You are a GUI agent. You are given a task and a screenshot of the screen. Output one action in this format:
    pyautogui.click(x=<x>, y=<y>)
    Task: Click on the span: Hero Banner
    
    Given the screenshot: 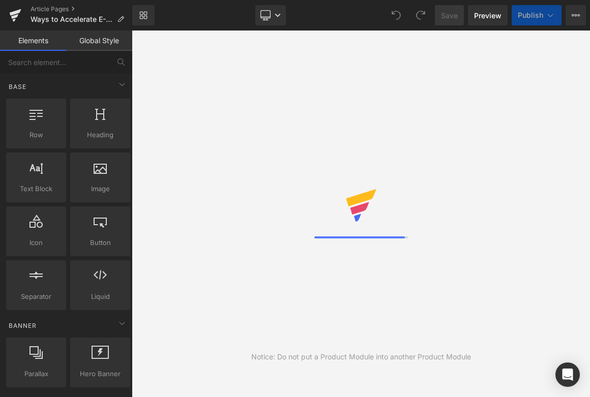 What is the action you would take?
    pyautogui.click(x=100, y=374)
    